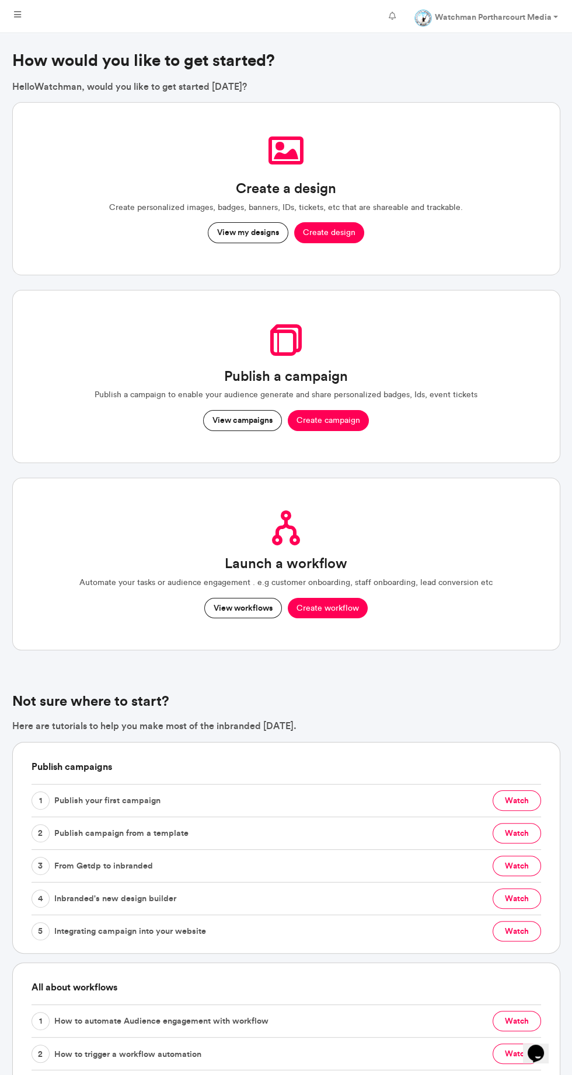 The image size is (572, 1075). Describe the element at coordinates (492, 17) in the screenshot. I see `strong: Watchman Portharcourt Media` at that location.